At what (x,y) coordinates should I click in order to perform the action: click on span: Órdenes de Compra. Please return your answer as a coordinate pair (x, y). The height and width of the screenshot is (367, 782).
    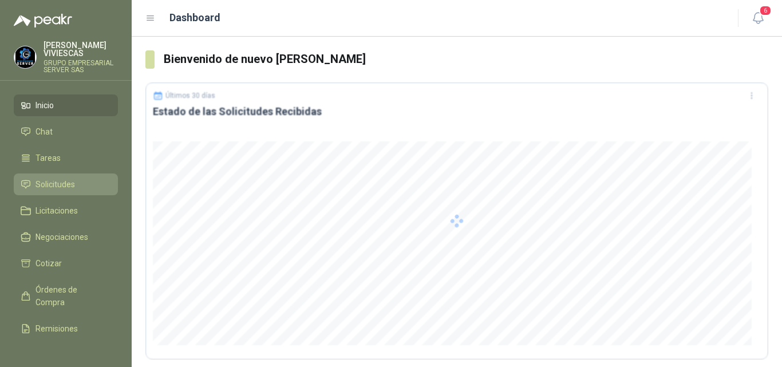
    Looking at the image, I should click on (71, 296).